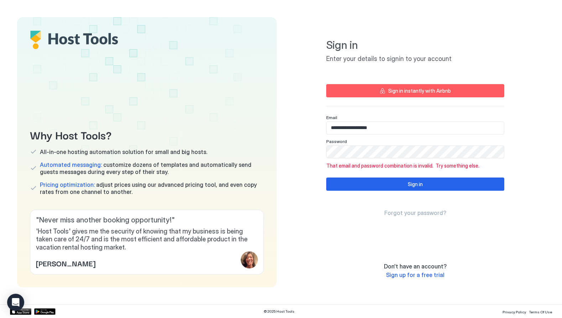  What do you see at coordinates (415, 90) in the screenshot?
I see `button: Sign in instantly with Airbnb` at bounding box center [415, 90].